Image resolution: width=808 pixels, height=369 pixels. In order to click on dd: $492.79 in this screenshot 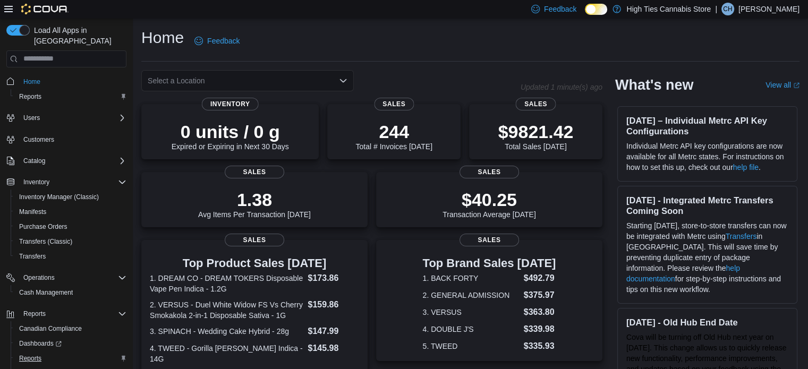, I will do `click(540, 278)`.